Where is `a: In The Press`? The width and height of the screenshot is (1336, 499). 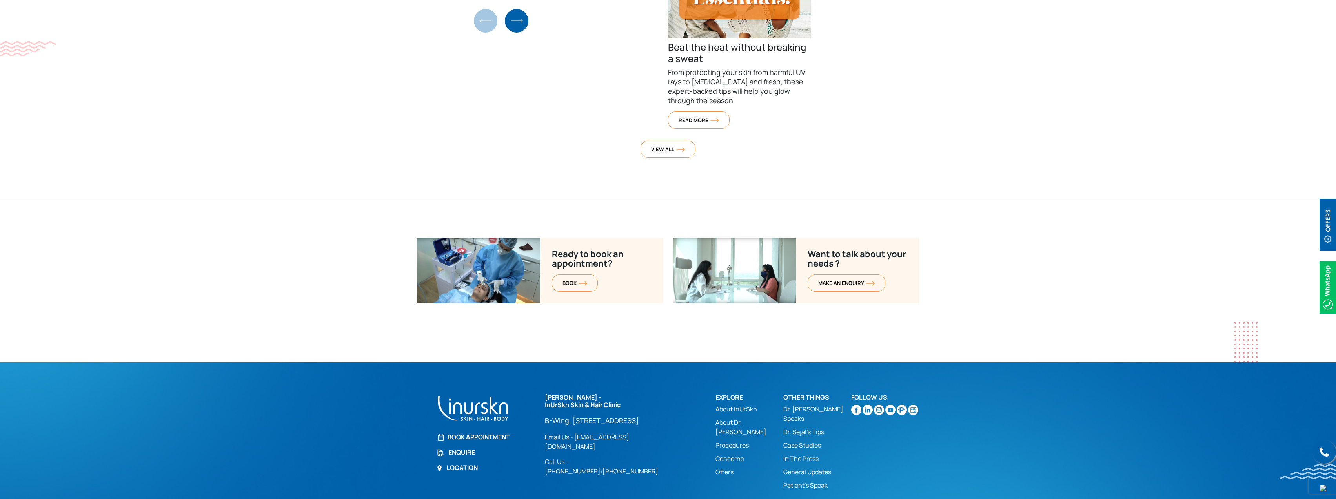 a: In The Press is located at coordinates (817, 458).